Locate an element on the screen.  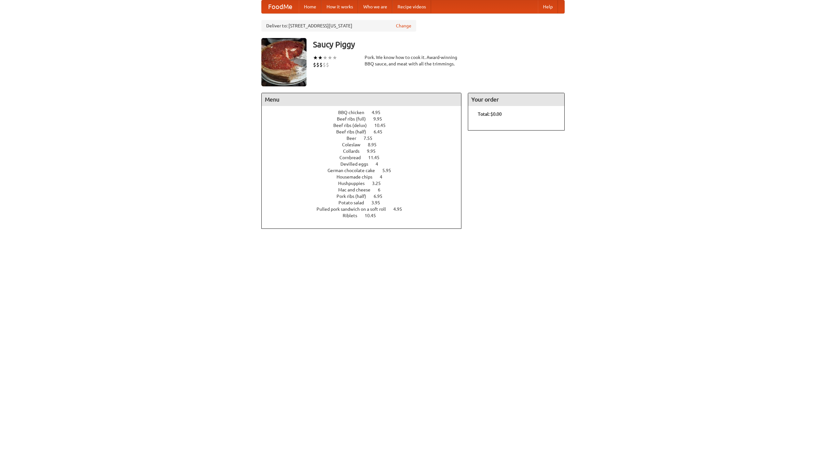
span: 6.45 is located at coordinates (381, 132).